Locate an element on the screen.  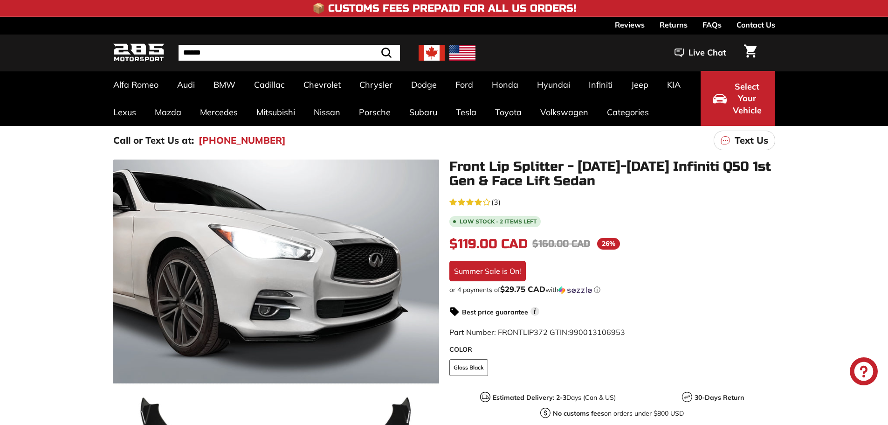
span: 26% is located at coordinates (608, 243).